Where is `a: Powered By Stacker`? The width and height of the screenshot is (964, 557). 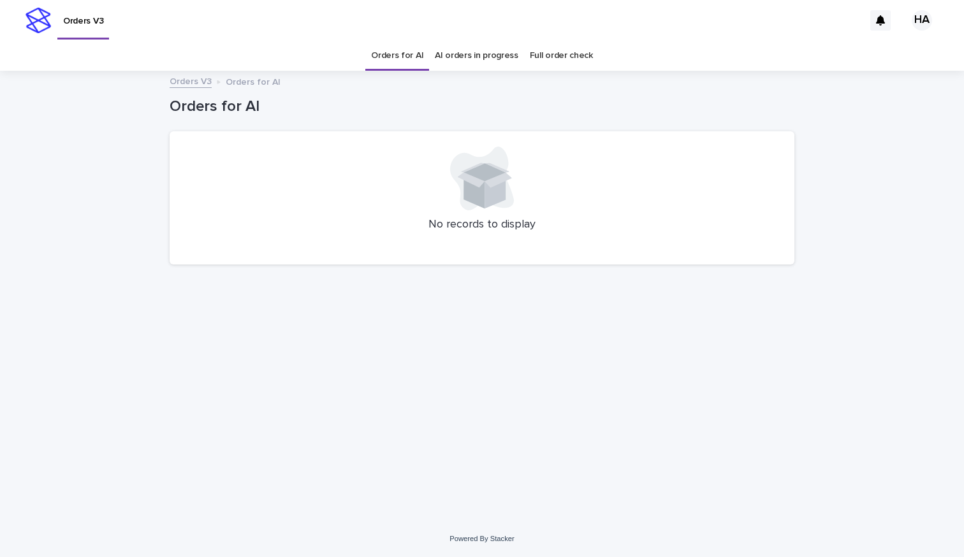 a: Powered By Stacker is located at coordinates (481, 539).